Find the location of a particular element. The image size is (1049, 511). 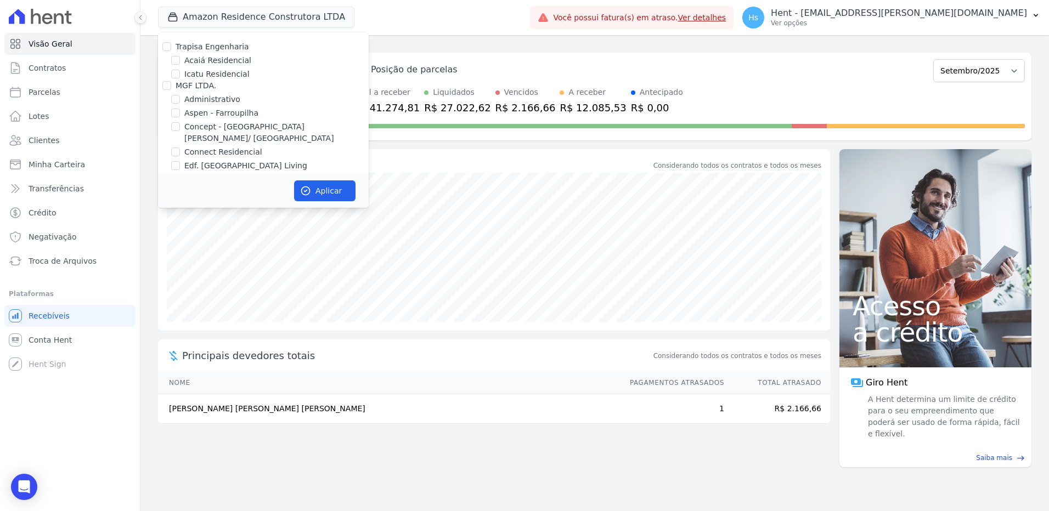

span: Principais devedores totais is located at coordinates (416, 355).